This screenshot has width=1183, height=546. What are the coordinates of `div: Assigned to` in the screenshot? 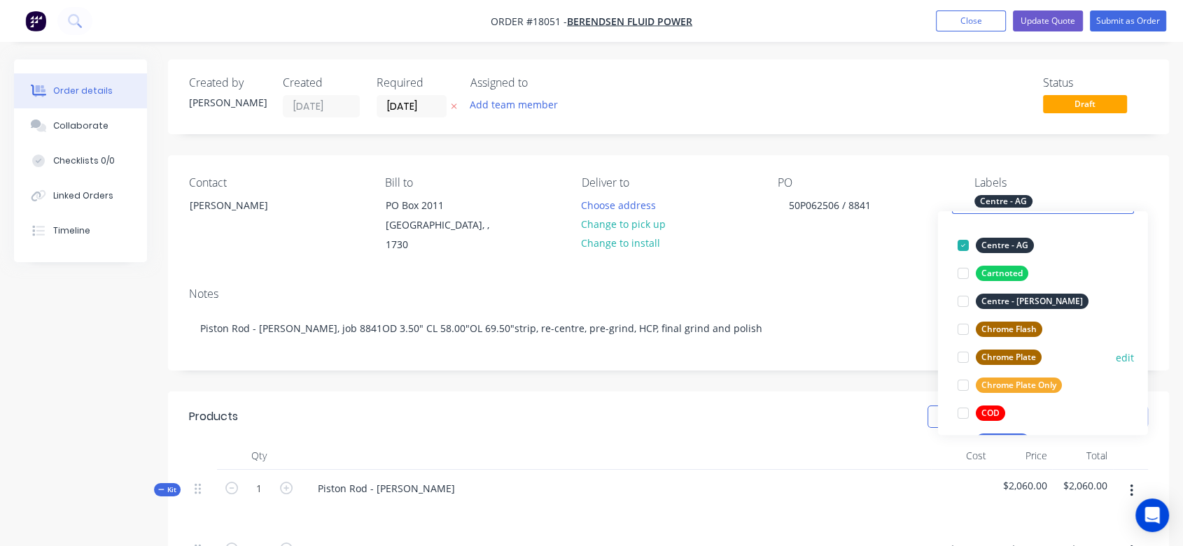 It's located at (540, 83).